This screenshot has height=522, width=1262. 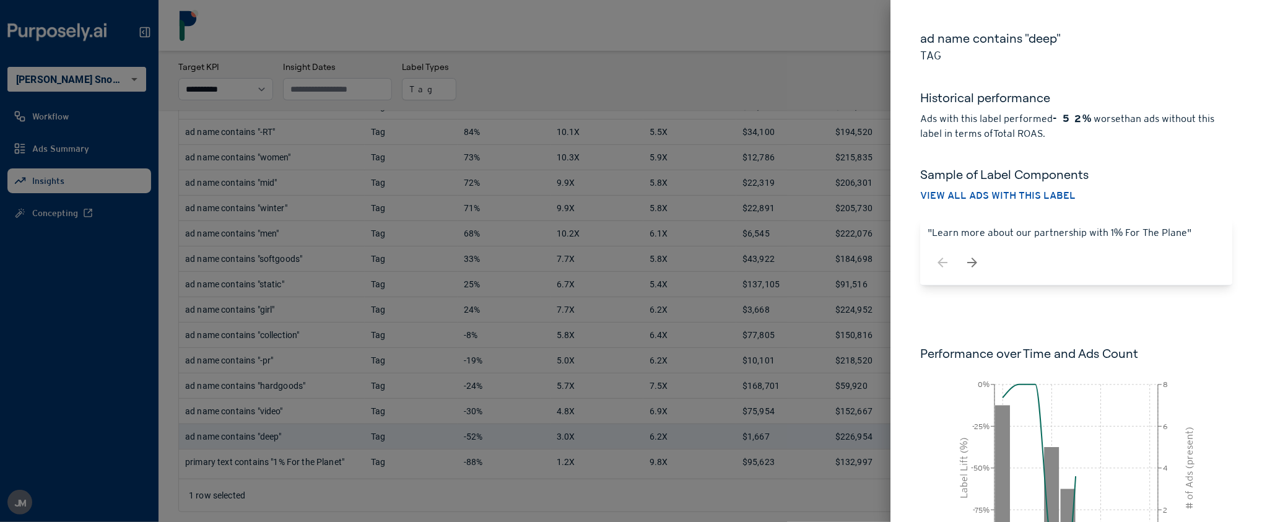 I want to click on p: Ads with this label performed worse than ads without this label in terms of Total ROAS ., so click(x=1076, y=126).